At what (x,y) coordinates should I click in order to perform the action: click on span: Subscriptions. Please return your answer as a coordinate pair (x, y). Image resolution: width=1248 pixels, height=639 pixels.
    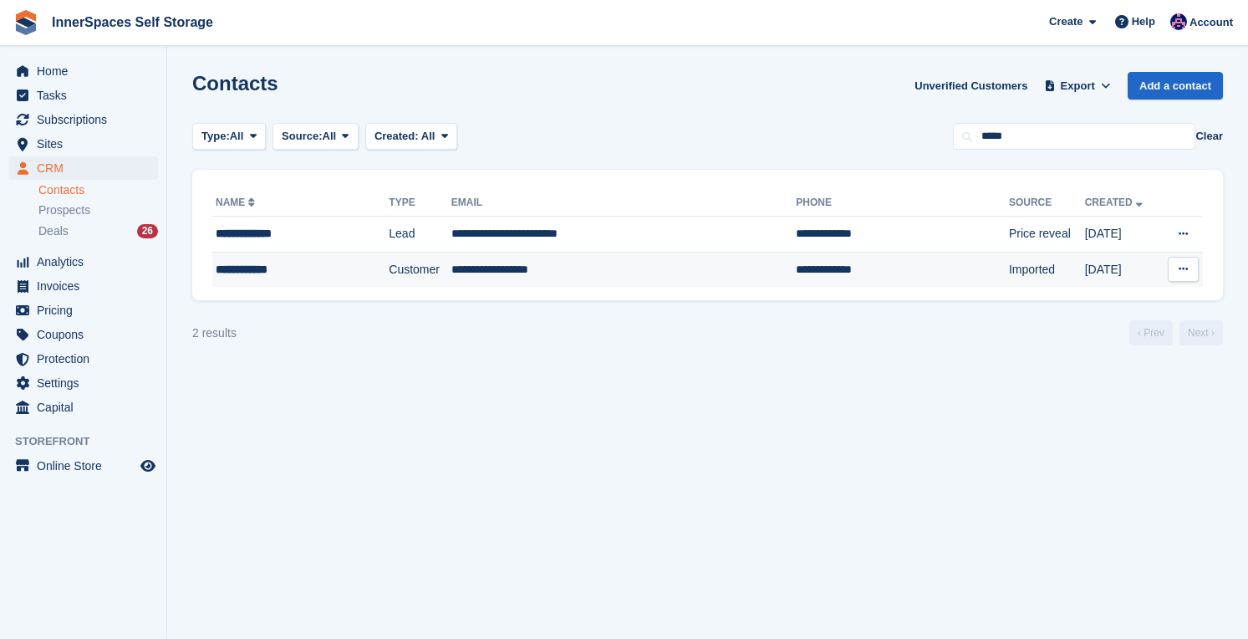
    Looking at the image, I should click on (87, 120).